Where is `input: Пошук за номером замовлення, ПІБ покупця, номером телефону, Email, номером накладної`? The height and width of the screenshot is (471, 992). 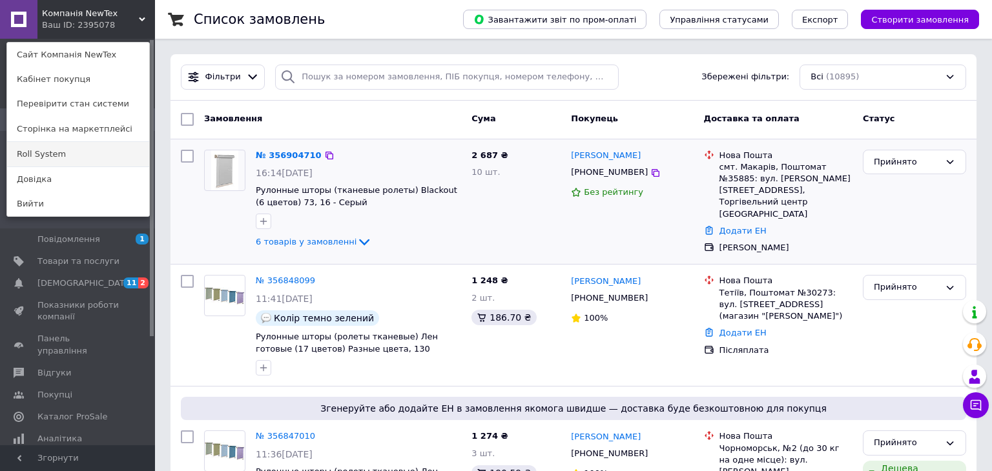
input: Пошук за номером замовлення, ПІБ покупця, номером телефону, Email, номером накладної is located at coordinates (447, 77).